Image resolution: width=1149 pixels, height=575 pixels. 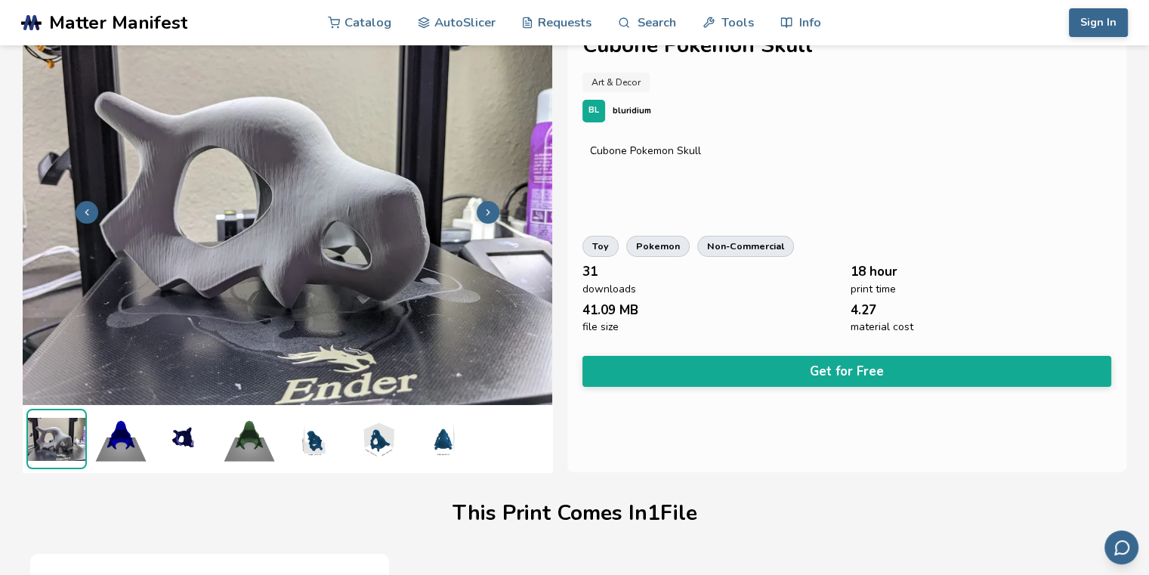 I want to click on a: Art & Decor, so click(x=615, y=82).